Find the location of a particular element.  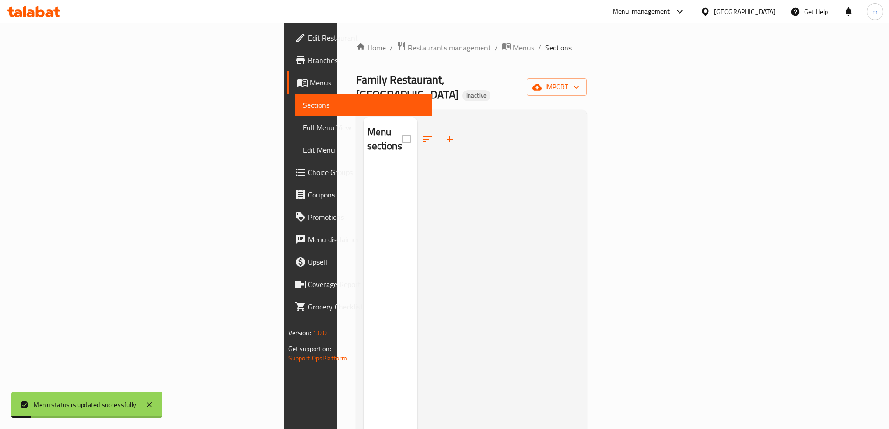

span: Restaurants management is located at coordinates (449, 48).